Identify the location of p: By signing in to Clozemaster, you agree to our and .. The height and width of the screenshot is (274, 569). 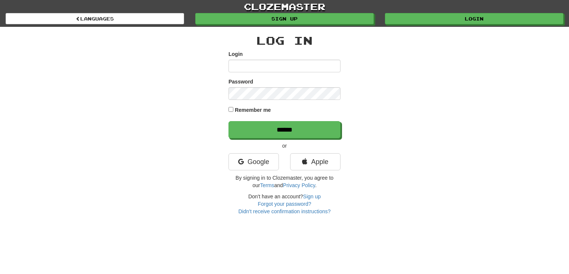
(284, 182).